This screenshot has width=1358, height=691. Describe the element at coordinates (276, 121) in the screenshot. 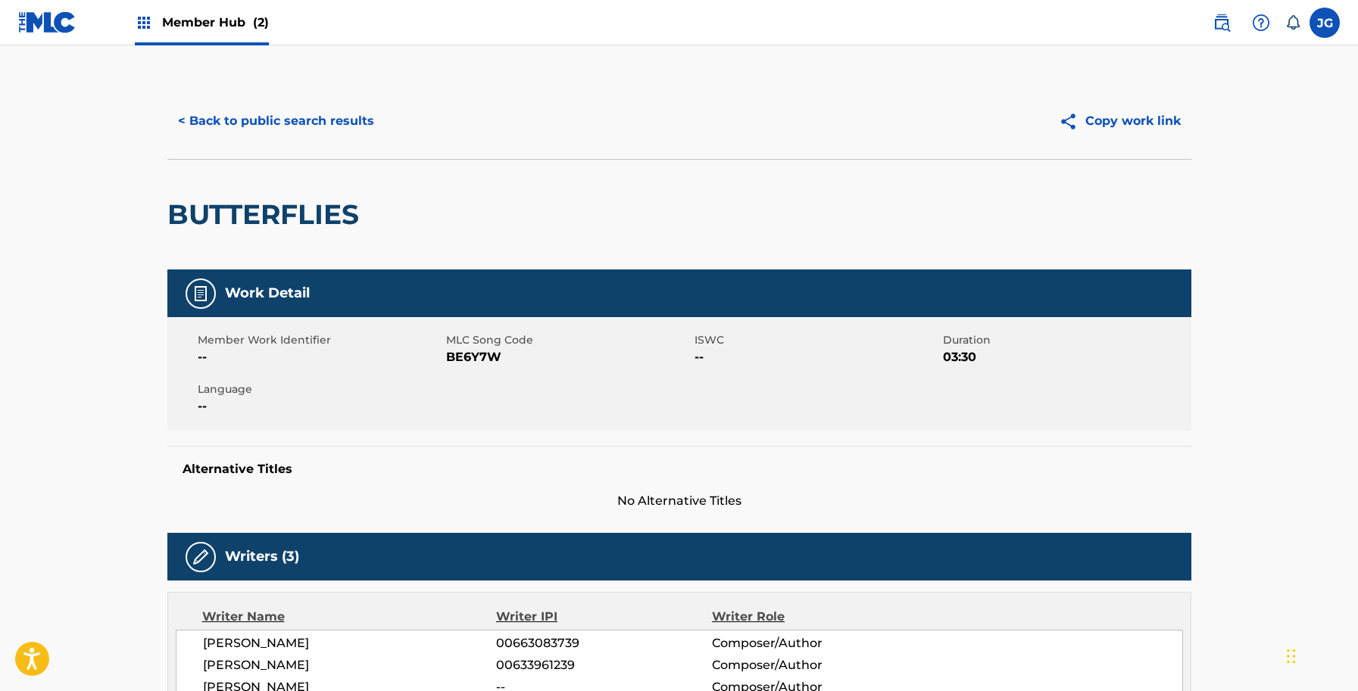

I see `button: < Back to public search results` at that location.